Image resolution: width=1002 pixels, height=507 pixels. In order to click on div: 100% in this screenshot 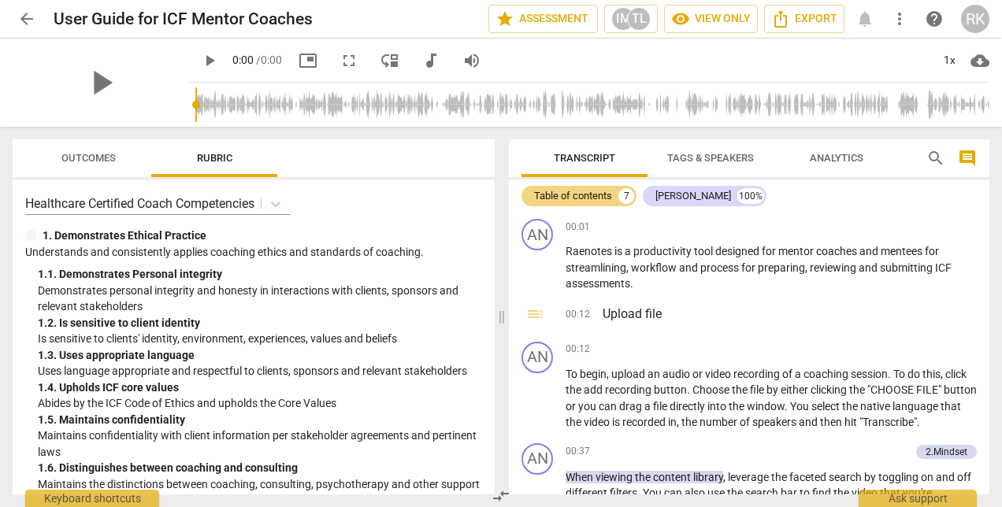, I will do `click(751, 196)`.